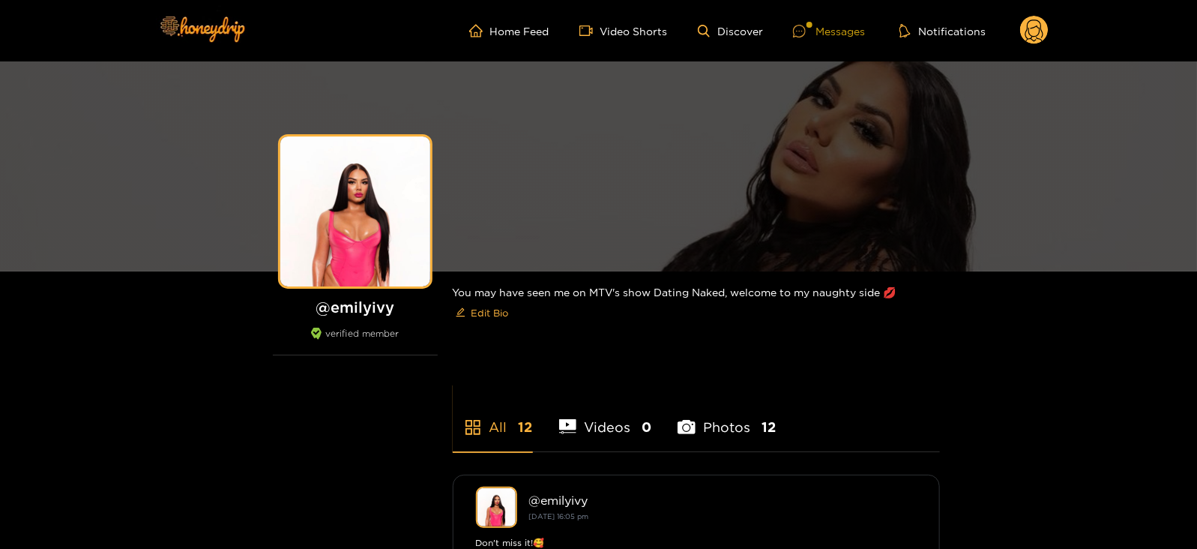 This screenshot has width=1197, height=549. What do you see at coordinates (726, 417) in the screenshot?
I see `li: Photos` at bounding box center [726, 417].